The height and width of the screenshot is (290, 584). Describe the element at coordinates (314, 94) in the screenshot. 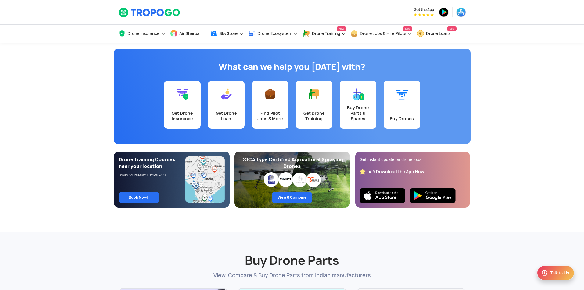

I see `img: Get Drone Training` at that location.